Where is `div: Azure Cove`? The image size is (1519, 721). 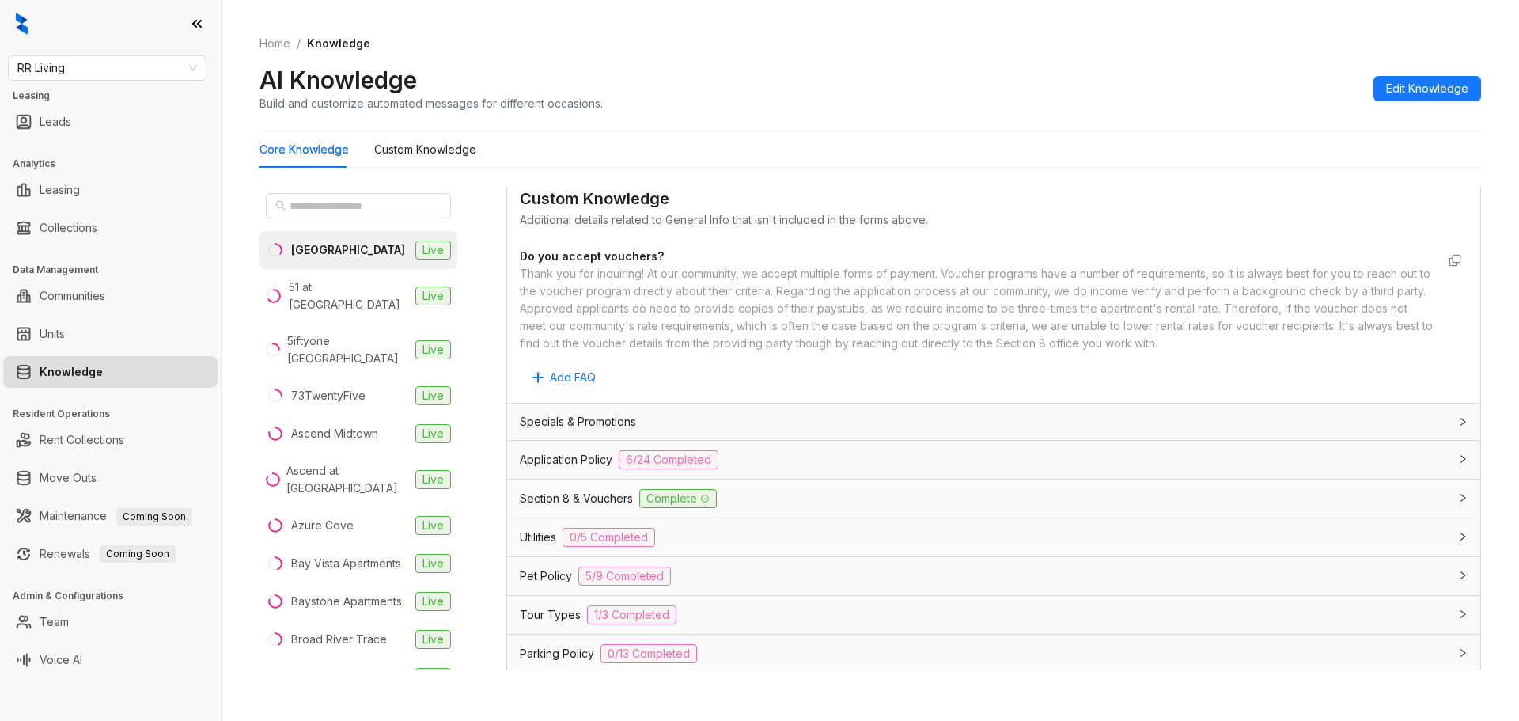
div: Azure Cove is located at coordinates (322, 525).